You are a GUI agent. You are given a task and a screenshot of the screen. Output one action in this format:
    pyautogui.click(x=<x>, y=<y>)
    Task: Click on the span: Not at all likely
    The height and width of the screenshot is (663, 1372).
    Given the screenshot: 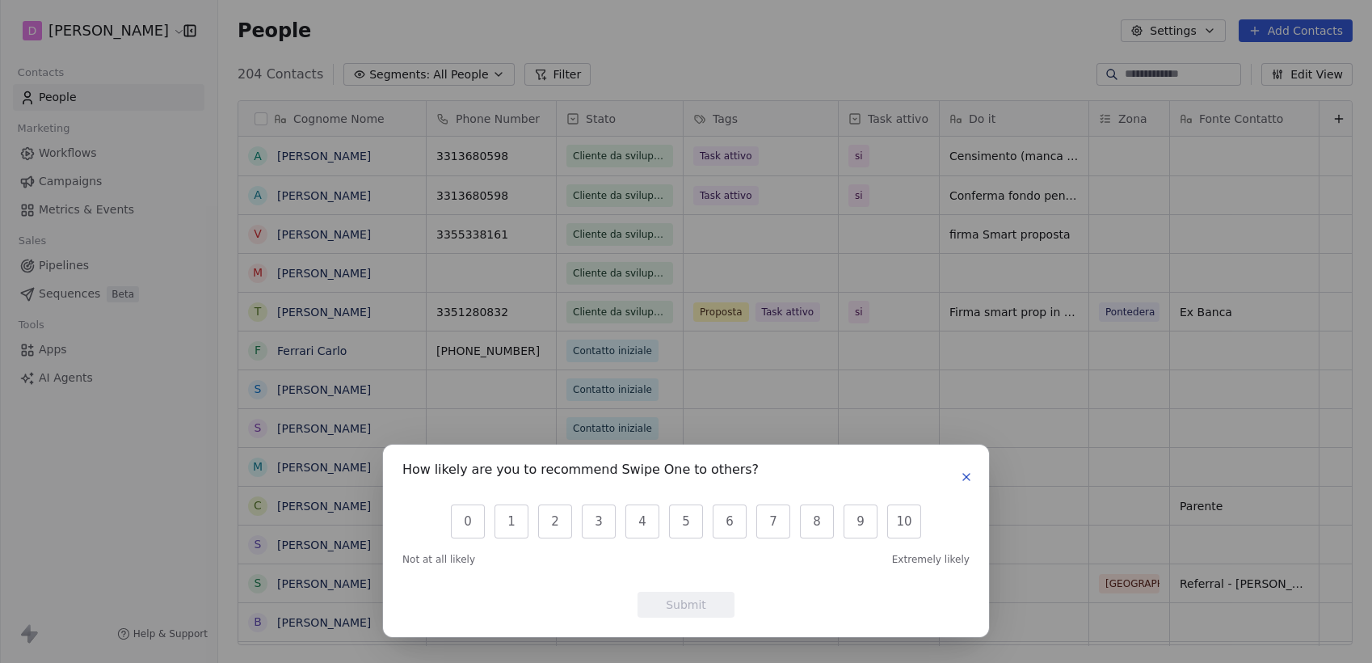 What is the action you would take?
    pyautogui.click(x=439, y=559)
    